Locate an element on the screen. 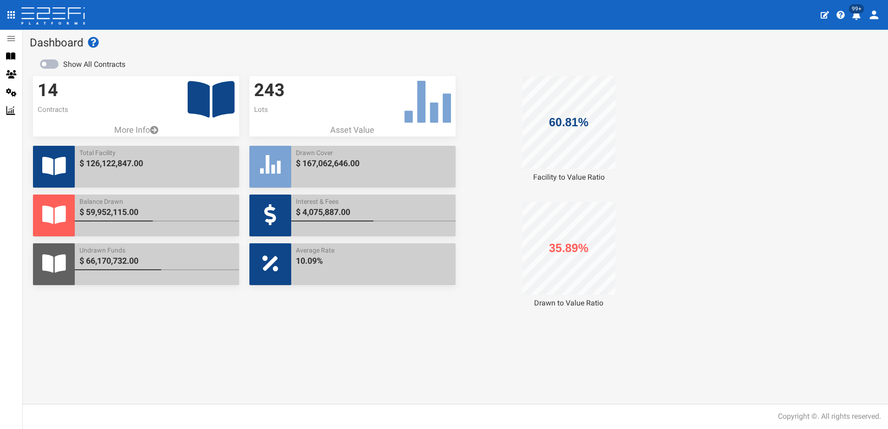  span: Undrawn Funds is located at coordinates (157, 250).